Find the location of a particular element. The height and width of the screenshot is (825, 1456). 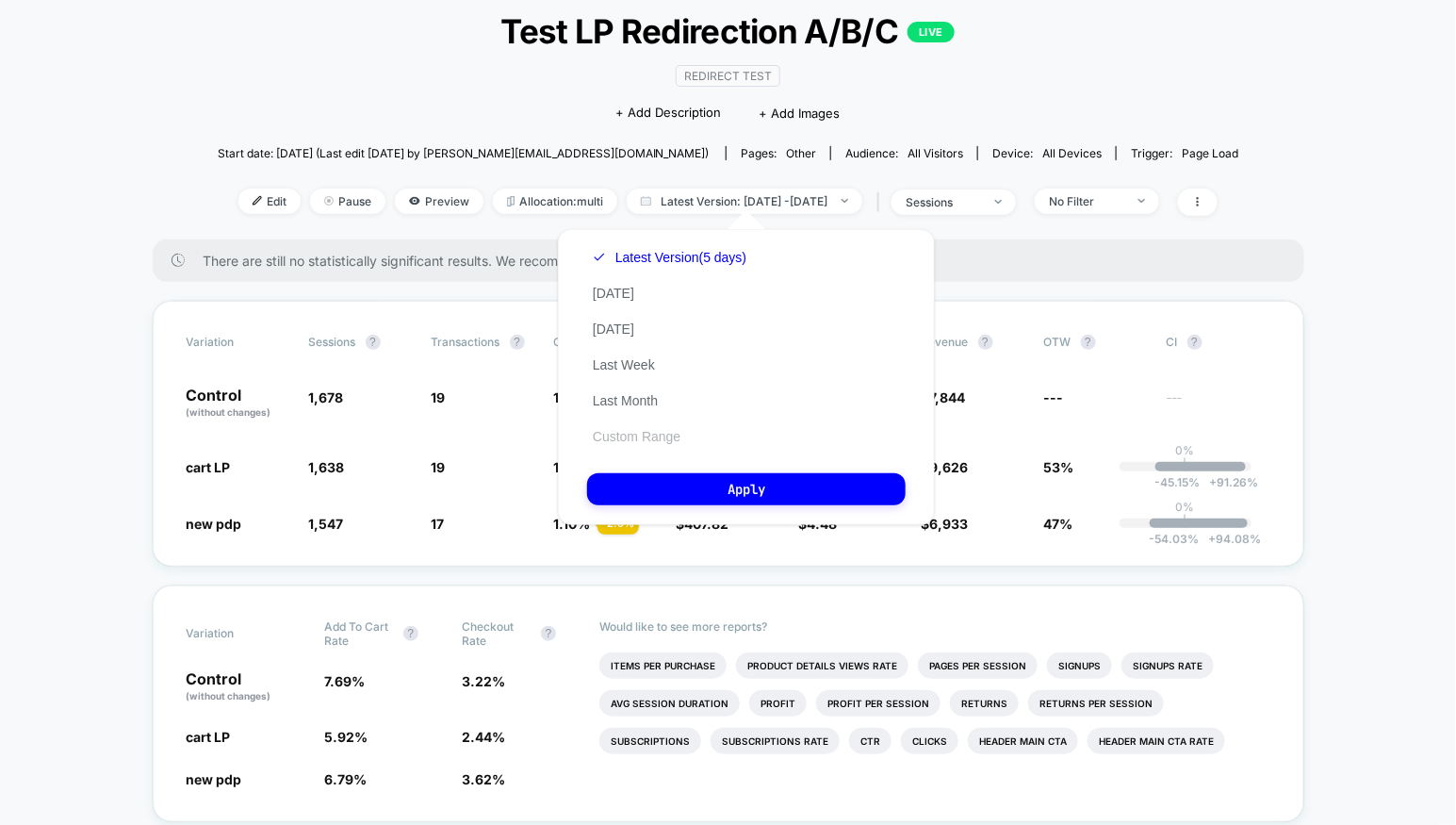

li: Items Per Purchase is located at coordinates (662, 665).